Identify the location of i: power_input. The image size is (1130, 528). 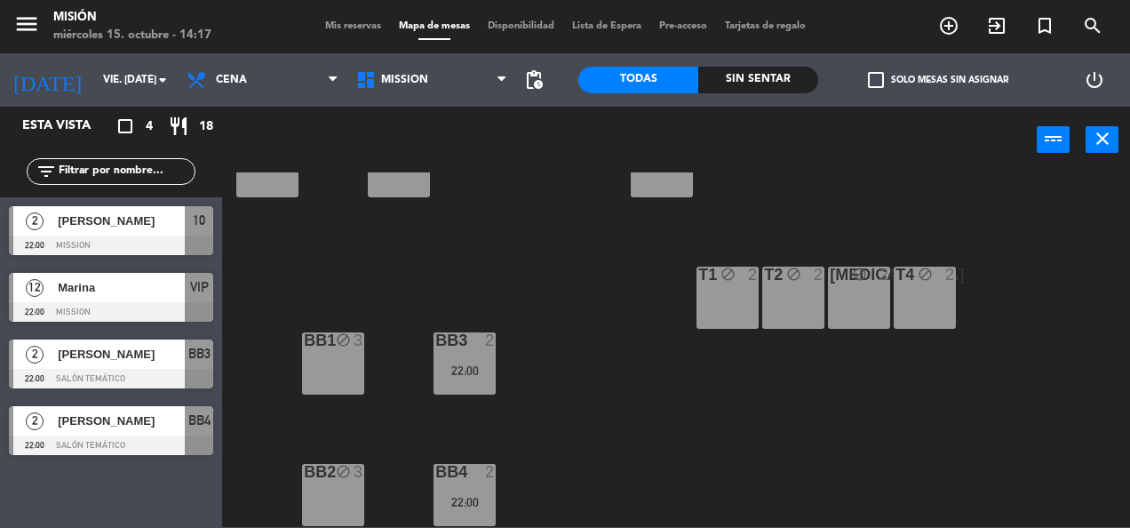
(1053, 139).